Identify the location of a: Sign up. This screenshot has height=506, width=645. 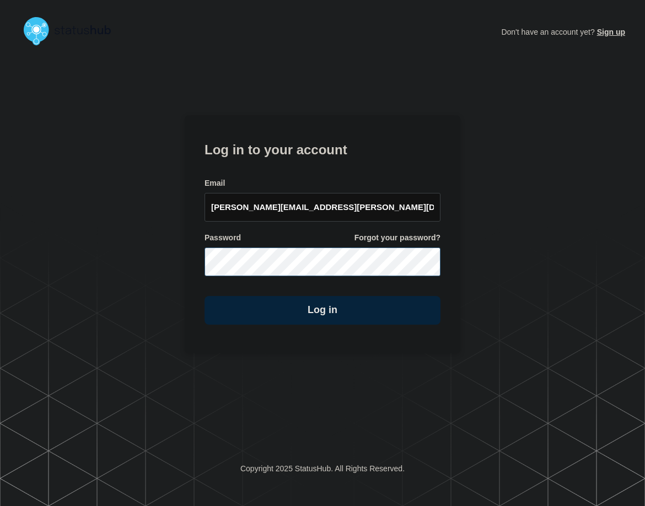
(610, 32).